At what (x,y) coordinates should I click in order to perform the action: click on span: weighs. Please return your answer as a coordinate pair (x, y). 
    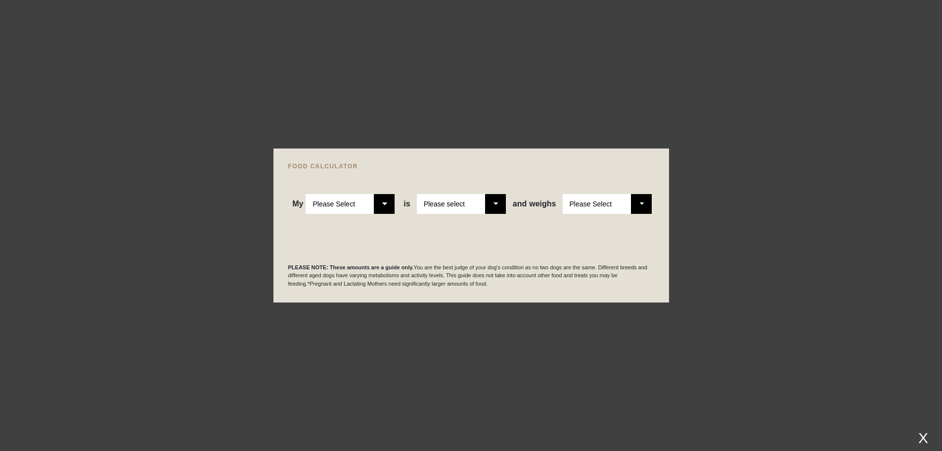
    Looking at the image, I should click on (535, 204).